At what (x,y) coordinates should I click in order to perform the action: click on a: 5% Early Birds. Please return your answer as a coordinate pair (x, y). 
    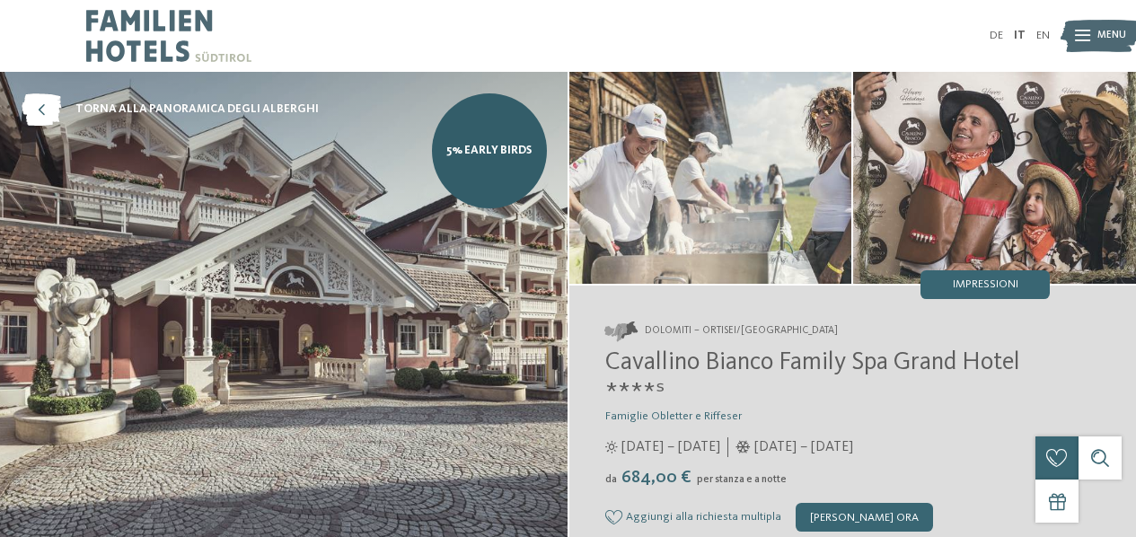
    Looking at the image, I should click on (490, 151).